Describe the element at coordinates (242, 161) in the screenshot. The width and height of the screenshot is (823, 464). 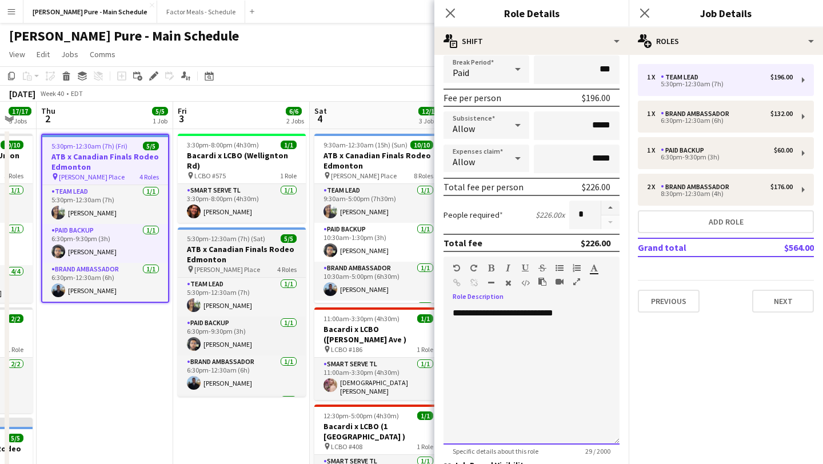
I see `h3: Bacardi x LCBO (Wellignton Rd)` at that location.